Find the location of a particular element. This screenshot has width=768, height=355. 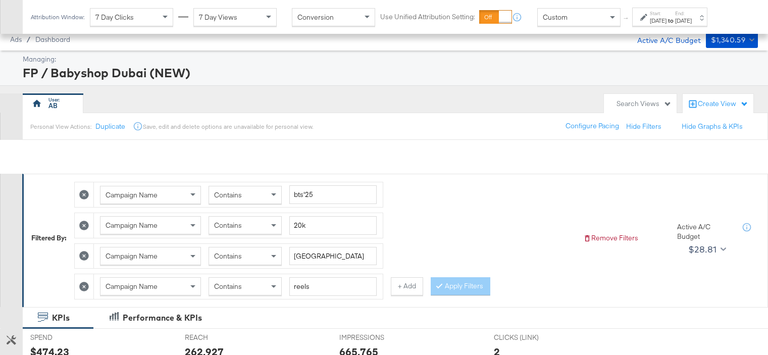

span: SPEND is located at coordinates (68, 338).